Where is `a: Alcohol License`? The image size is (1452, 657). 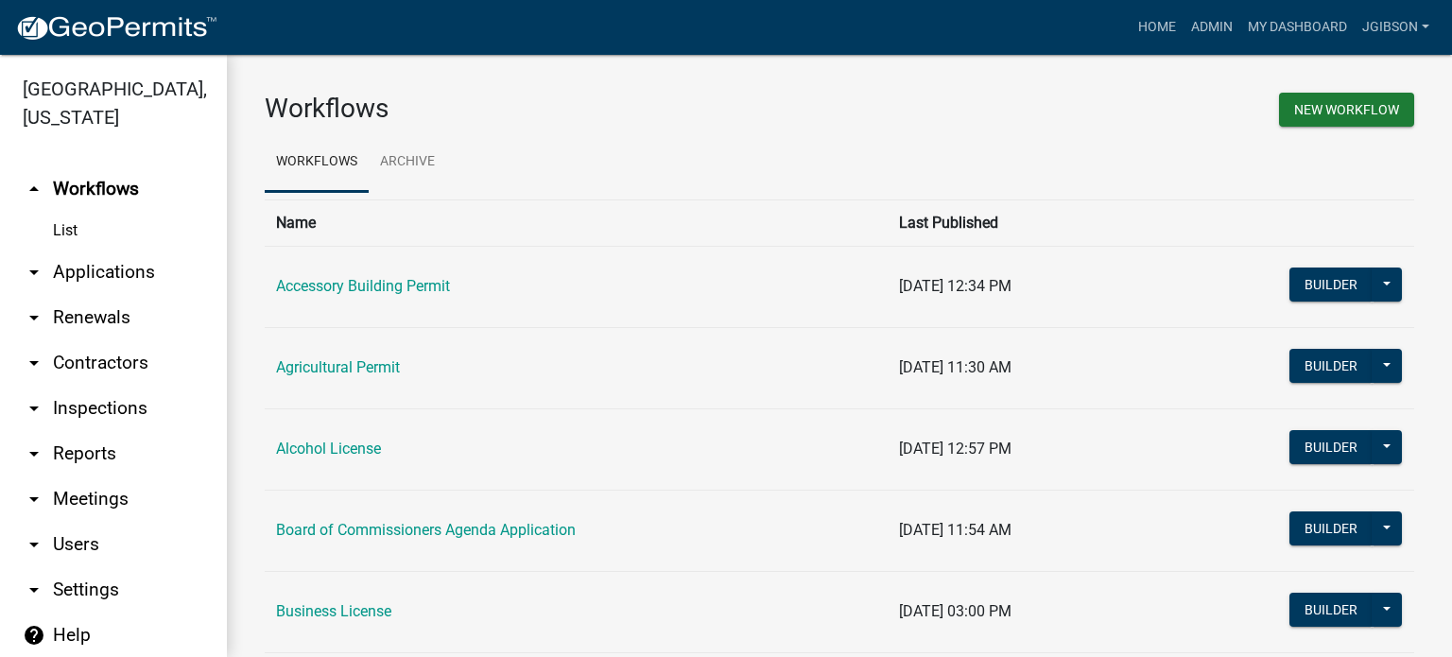
a: Alcohol License is located at coordinates (328, 448).